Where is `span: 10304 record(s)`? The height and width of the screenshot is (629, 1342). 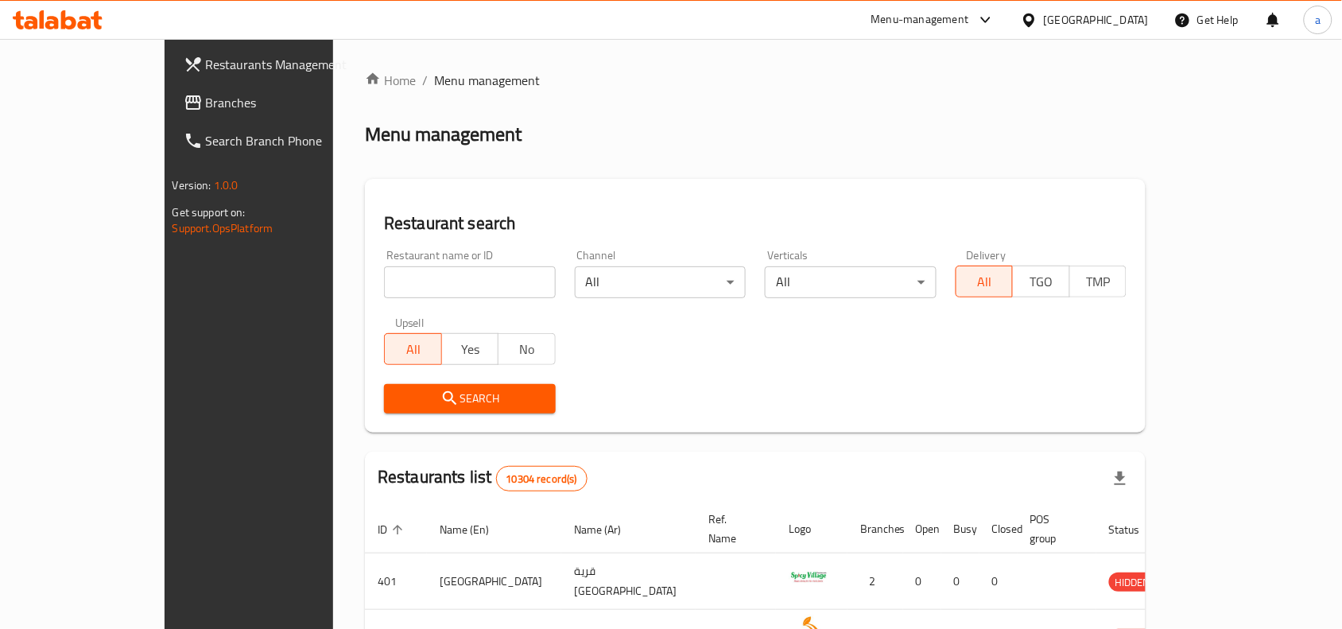 span: 10304 record(s) is located at coordinates (542, 479).